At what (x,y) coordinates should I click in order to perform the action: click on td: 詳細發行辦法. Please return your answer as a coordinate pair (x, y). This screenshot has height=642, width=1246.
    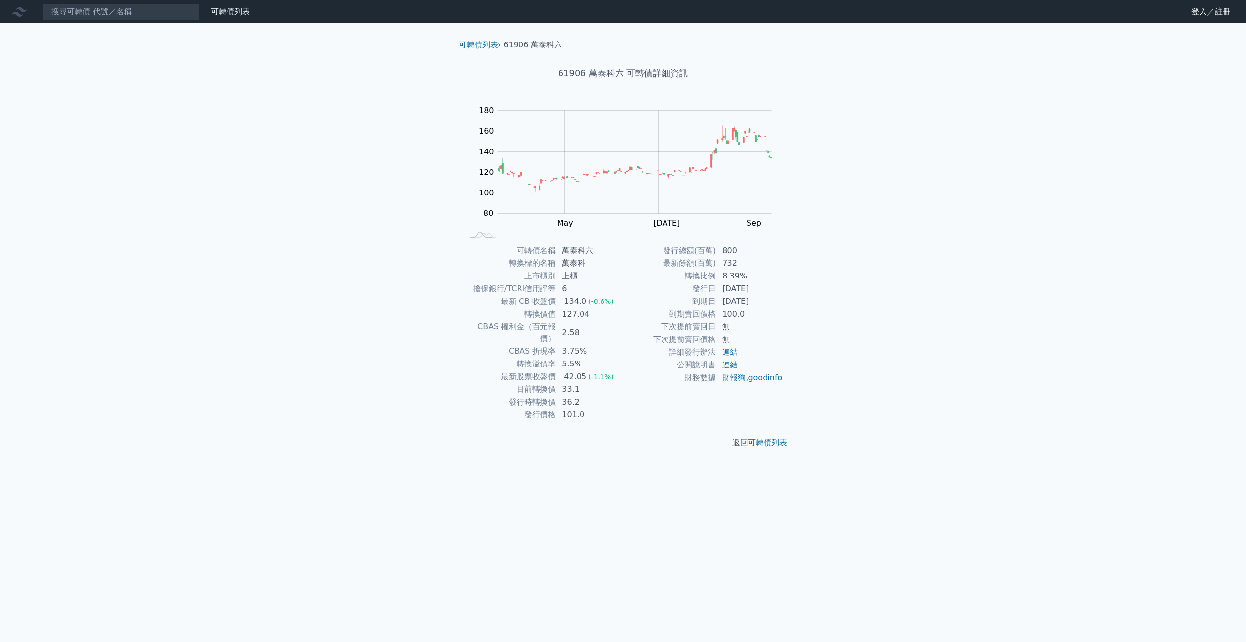
    Looking at the image, I should click on (669, 352).